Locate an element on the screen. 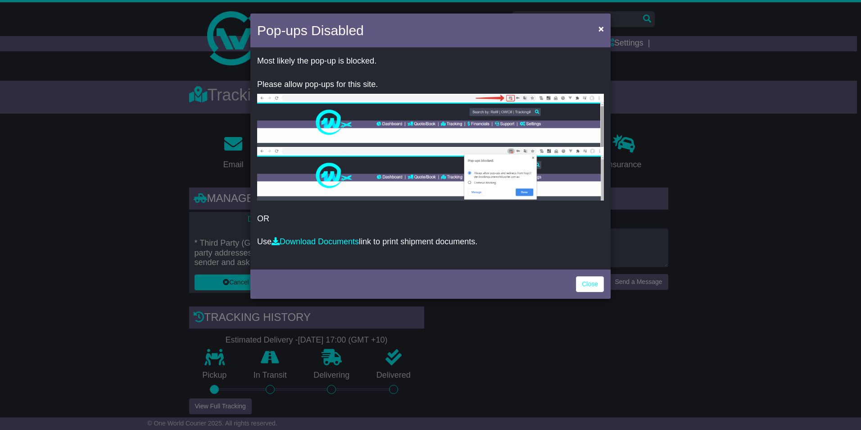 The height and width of the screenshot is (430, 861). p: Please allow pop-ups for this site. is located at coordinates (431, 85).